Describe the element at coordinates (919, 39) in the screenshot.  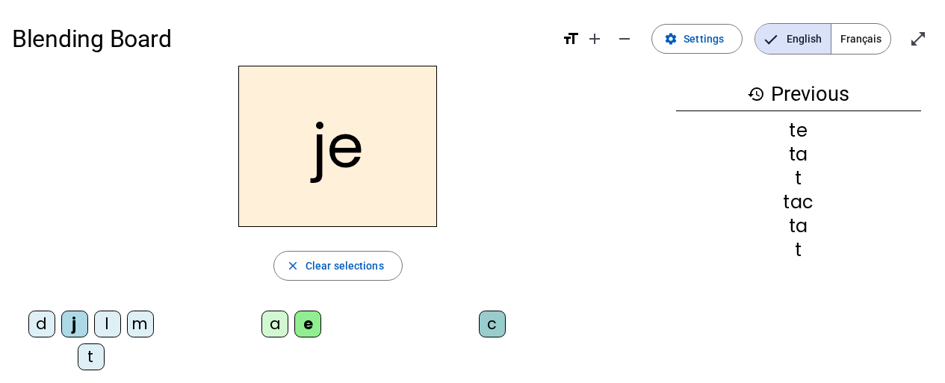
I see `mat-icon: open_in_full` at that location.